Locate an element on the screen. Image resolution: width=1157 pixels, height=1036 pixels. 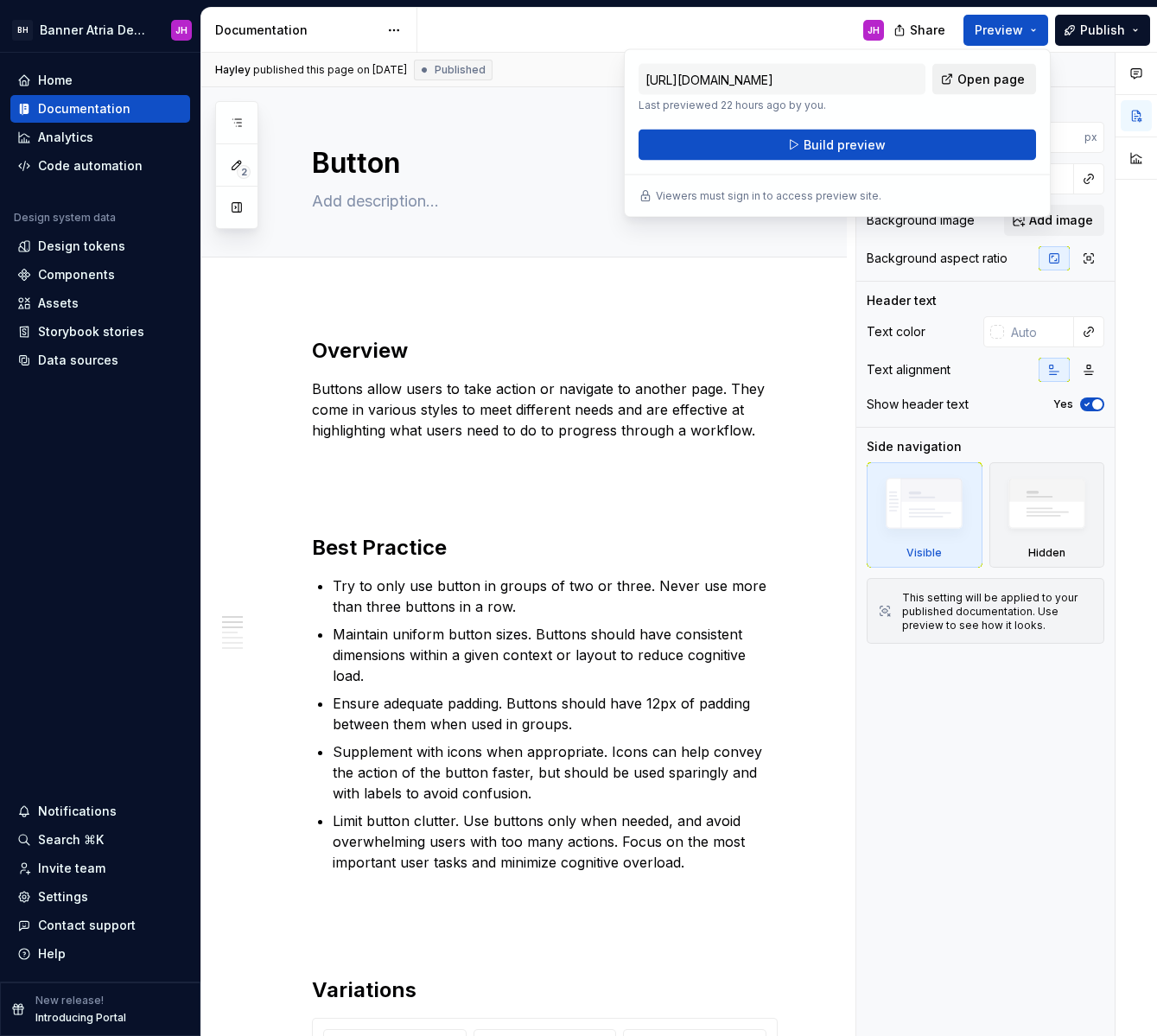
div: Side navigation is located at coordinates (914, 447).